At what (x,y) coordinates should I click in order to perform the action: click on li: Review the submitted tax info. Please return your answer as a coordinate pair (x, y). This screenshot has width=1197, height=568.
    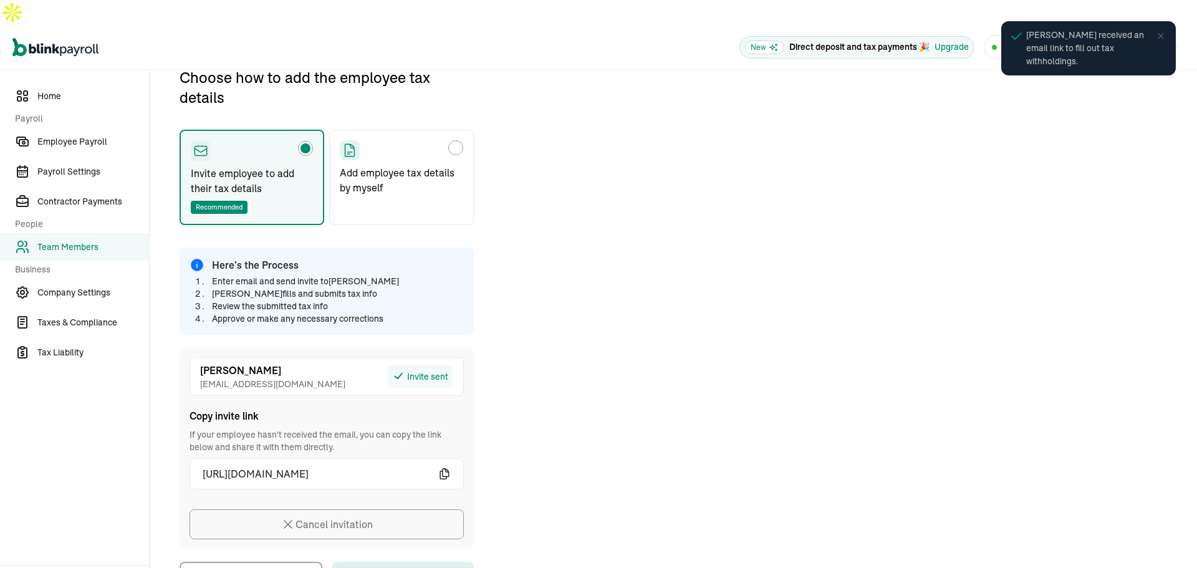
    Looking at the image, I should click on (306, 306).